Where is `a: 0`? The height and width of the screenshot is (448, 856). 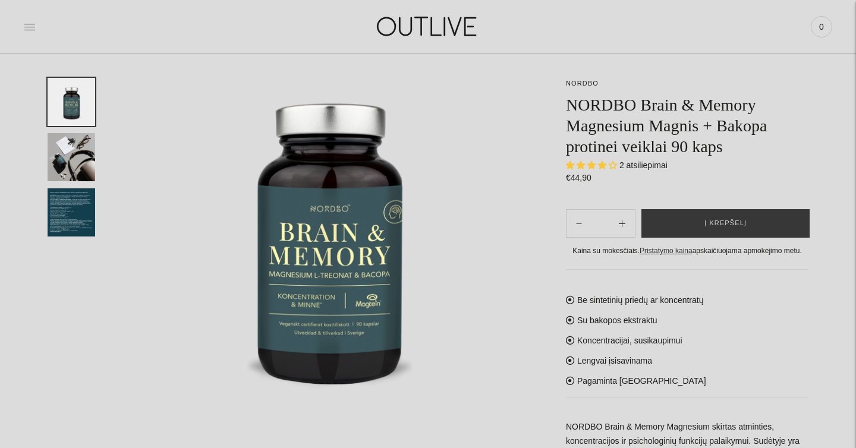 a: 0 is located at coordinates (821, 27).